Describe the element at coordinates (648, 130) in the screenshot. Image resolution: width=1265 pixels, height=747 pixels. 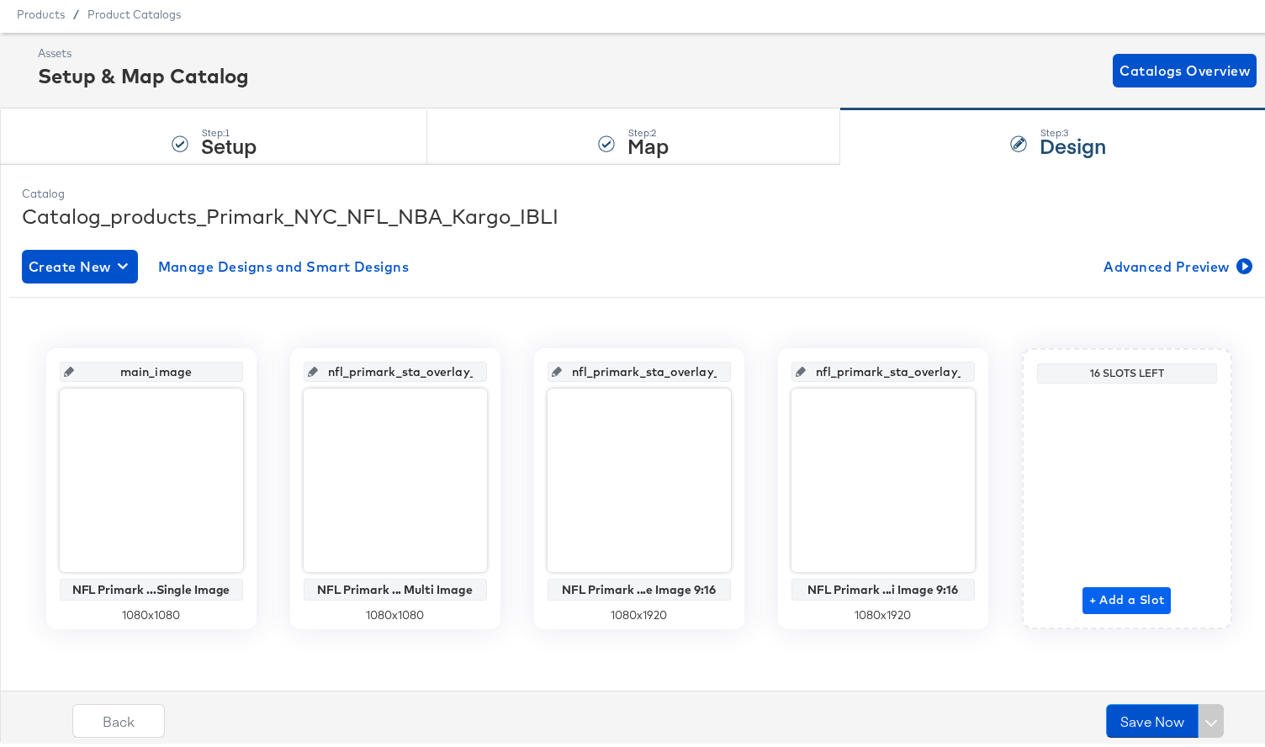
I see `div: Step: 2` at that location.